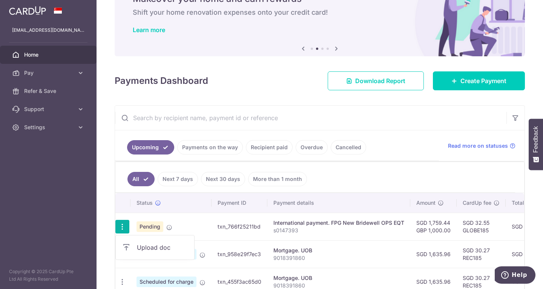 Image resolution: width=543 pixels, height=289 pixels. Describe the element at coordinates (536, 139) in the screenshot. I see `span: Feedback` at that location.